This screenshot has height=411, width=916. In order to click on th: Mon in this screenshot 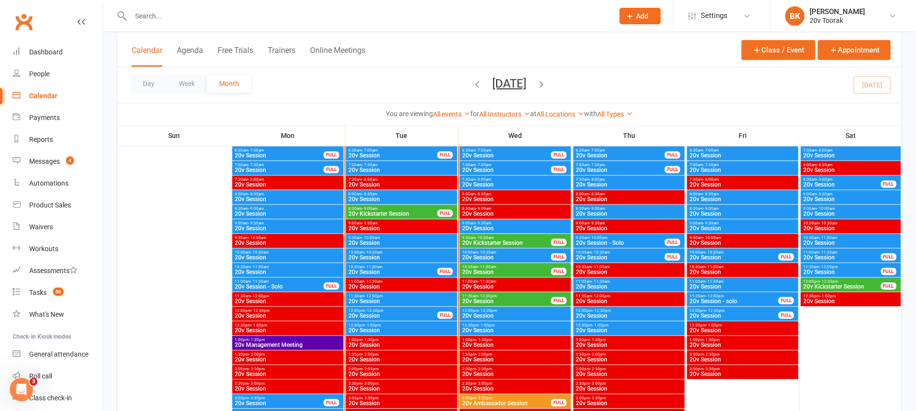, I will do `click(288, 136)`.